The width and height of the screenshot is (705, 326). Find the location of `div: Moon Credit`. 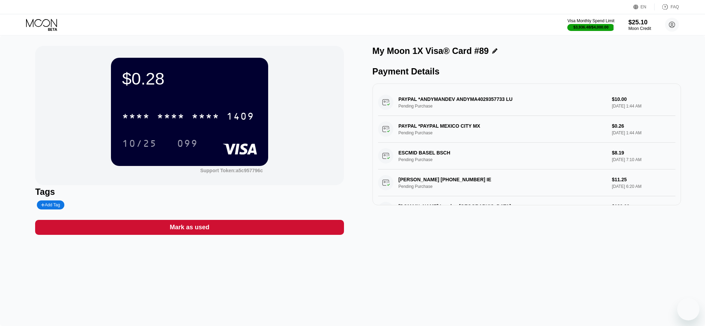

div: Moon Credit is located at coordinates (640, 29).